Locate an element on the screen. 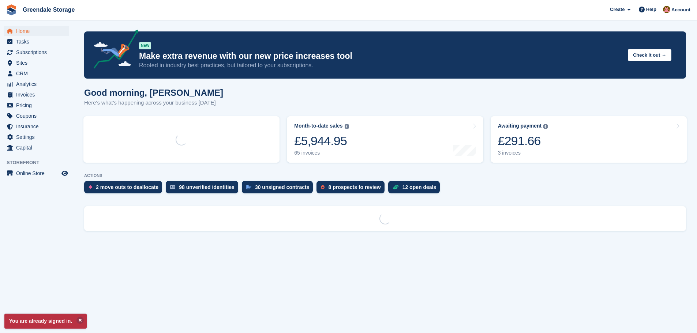 The image size is (697, 333). span: CRM is located at coordinates (38, 74).